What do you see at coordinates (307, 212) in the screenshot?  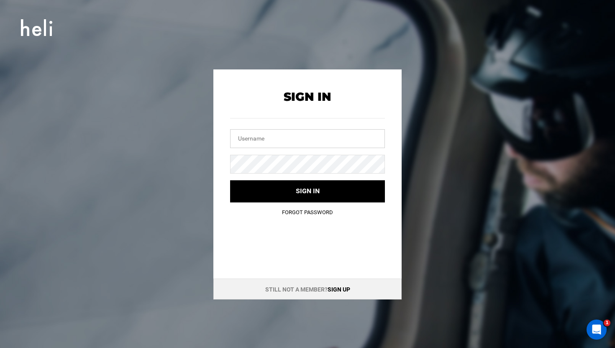 I see `a: Forgot Password` at bounding box center [307, 212].